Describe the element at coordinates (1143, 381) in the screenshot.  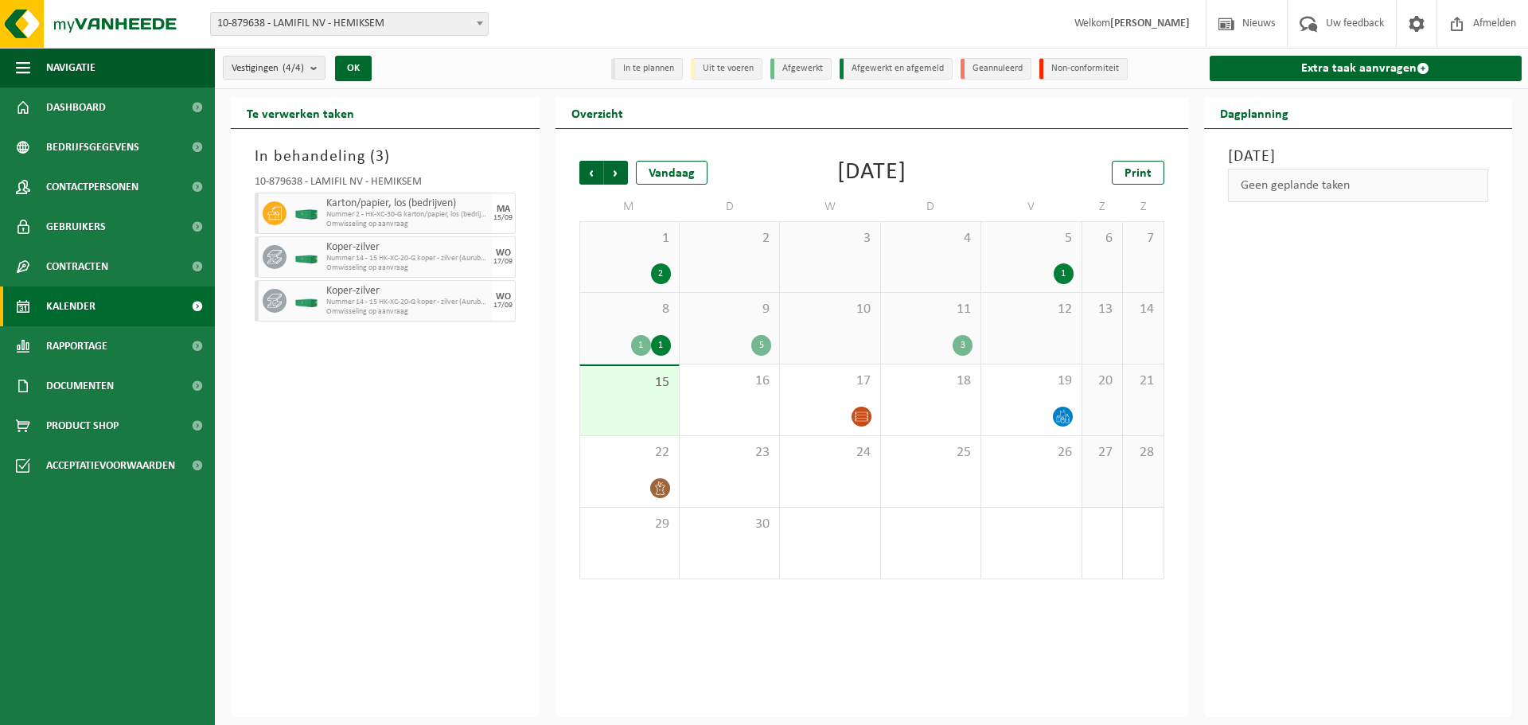
I see `span: 21` at that location.